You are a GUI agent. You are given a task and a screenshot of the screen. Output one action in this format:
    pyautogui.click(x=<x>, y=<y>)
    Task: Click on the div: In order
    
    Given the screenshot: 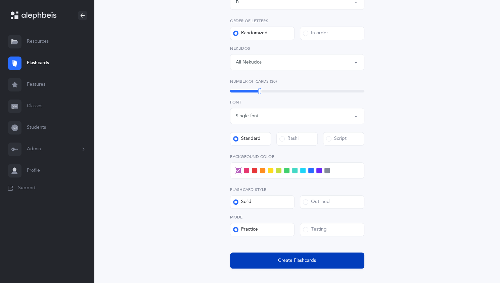 What is the action you would take?
    pyautogui.click(x=315, y=33)
    